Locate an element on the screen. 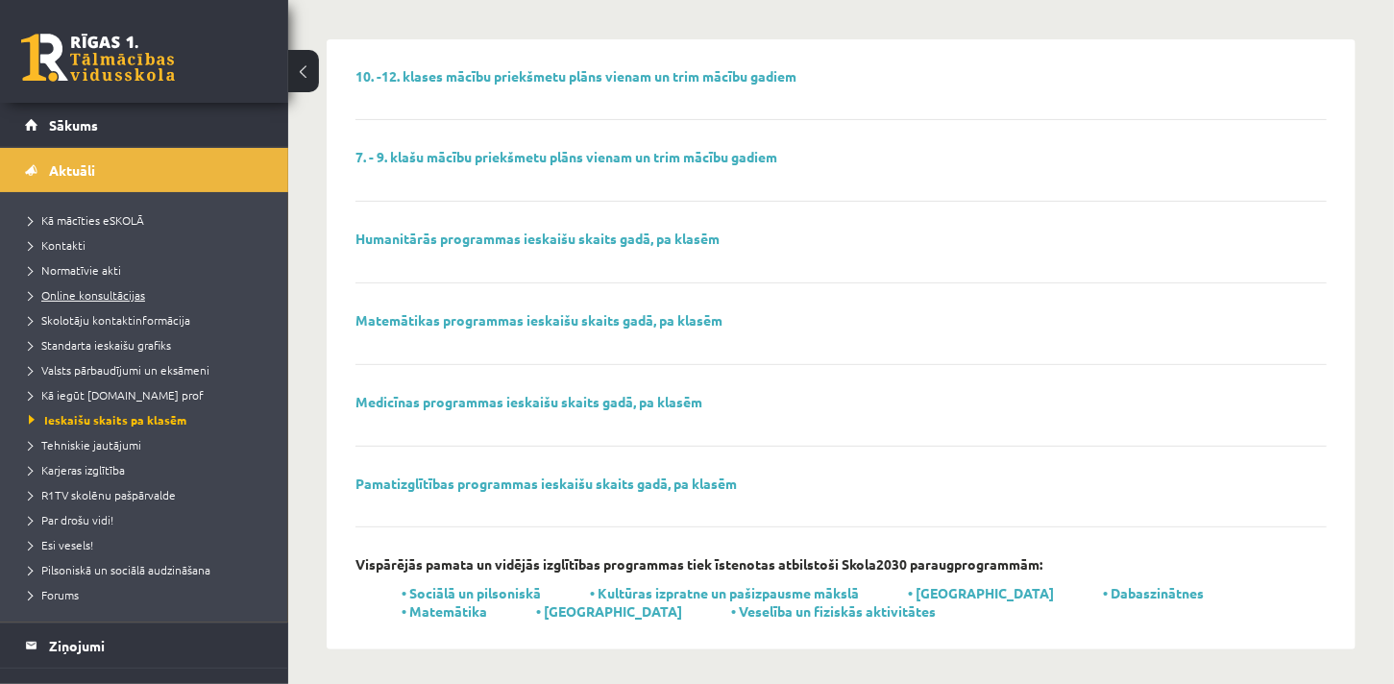  a: Forums is located at coordinates (149, 595).